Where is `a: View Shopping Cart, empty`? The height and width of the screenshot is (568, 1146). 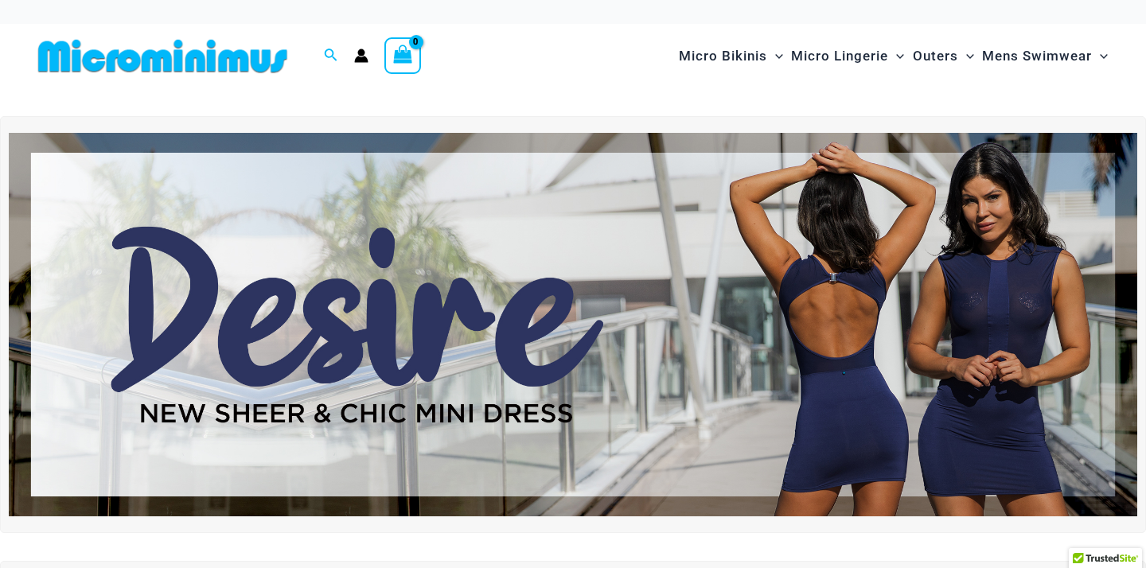 a: View Shopping Cart, empty is located at coordinates (403, 56).